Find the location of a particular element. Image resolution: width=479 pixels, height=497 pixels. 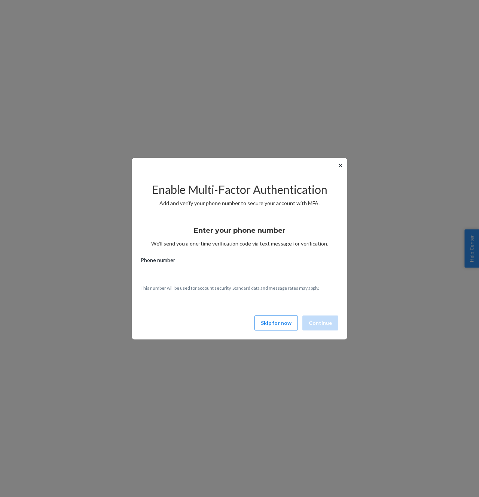

span: Phone number is located at coordinates (158, 262).